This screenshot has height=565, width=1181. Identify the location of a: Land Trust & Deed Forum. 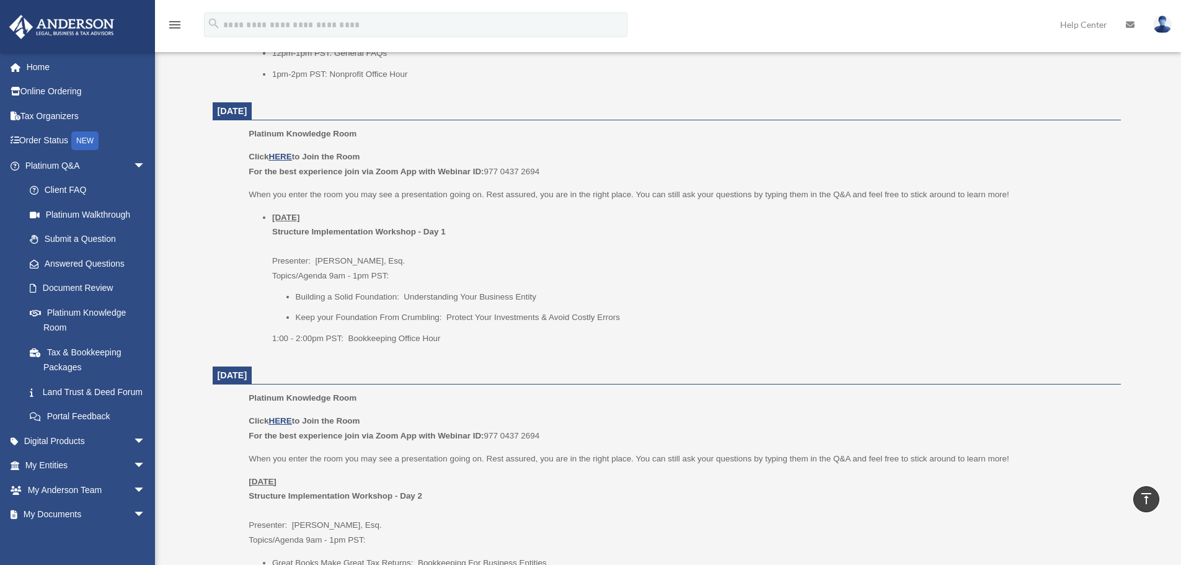
(91, 392).